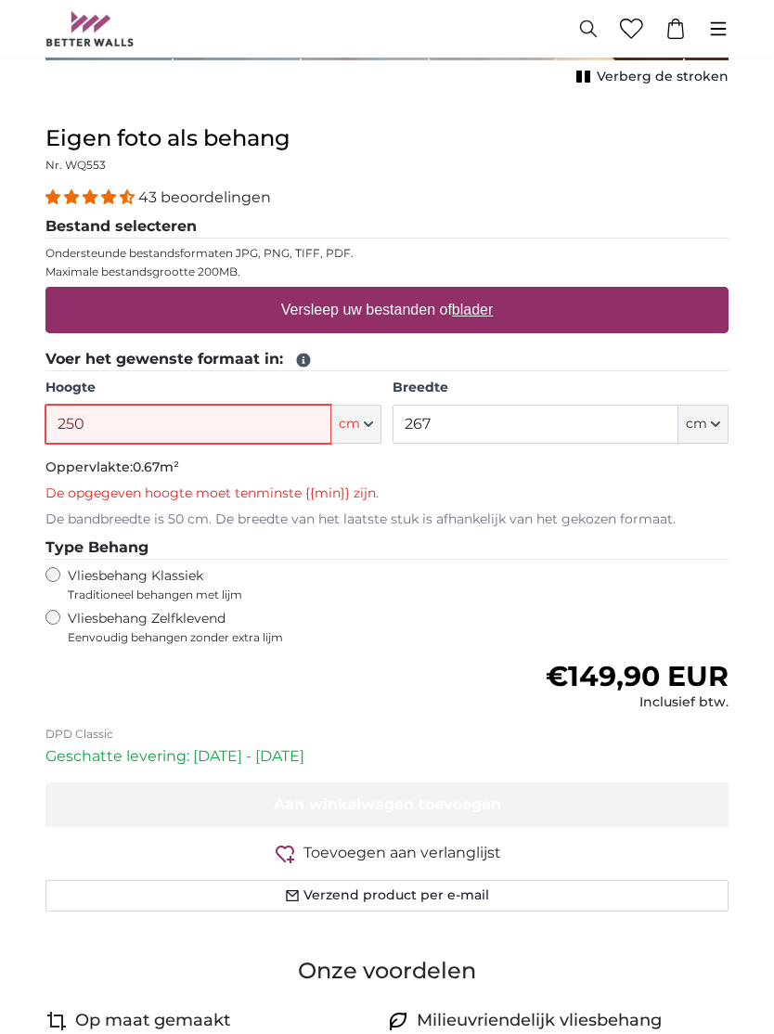 The width and height of the screenshot is (774, 1034). I want to click on button: Toevoegen aan verlanglijst, so click(387, 853).